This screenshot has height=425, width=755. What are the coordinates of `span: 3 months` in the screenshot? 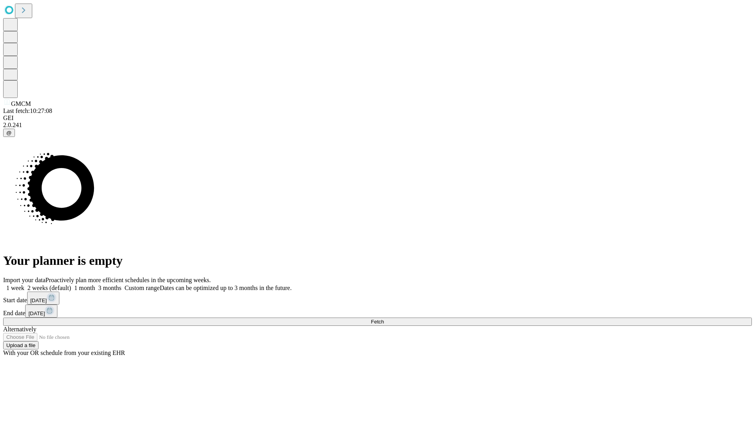 It's located at (110, 288).